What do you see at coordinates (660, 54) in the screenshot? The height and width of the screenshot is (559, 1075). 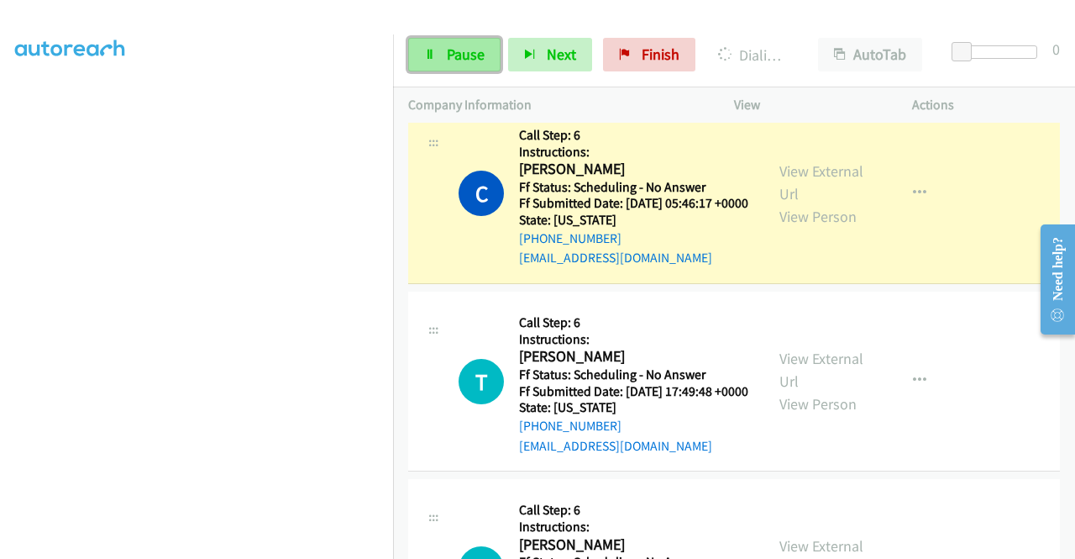 I see `span: Finish` at bounding box center [660, 54].